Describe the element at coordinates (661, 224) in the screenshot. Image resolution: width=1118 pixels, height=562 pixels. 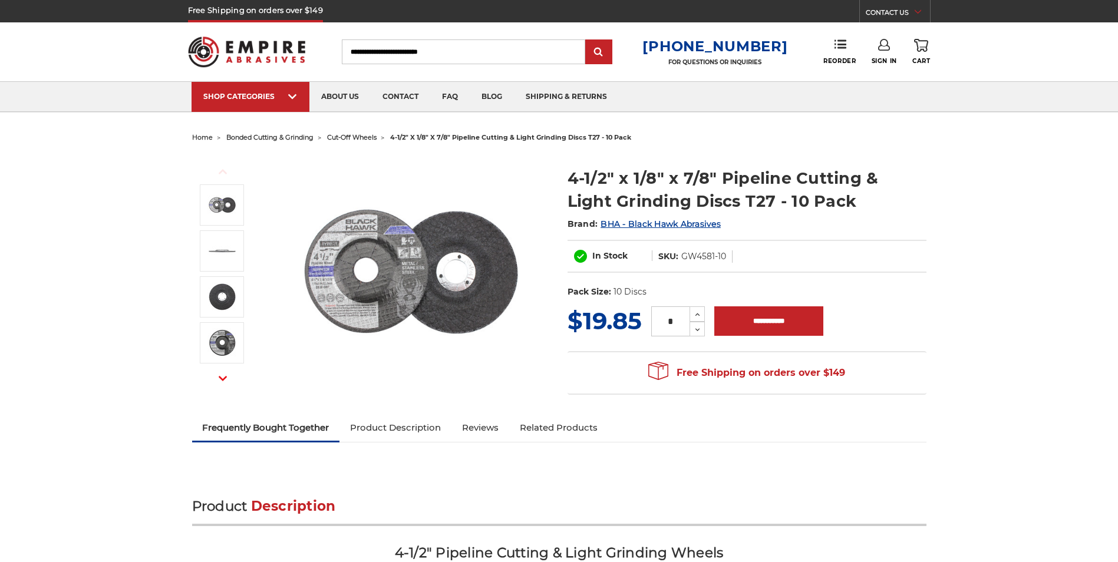
I see `a: BHA - Black Hawk Abrasives` at that location.